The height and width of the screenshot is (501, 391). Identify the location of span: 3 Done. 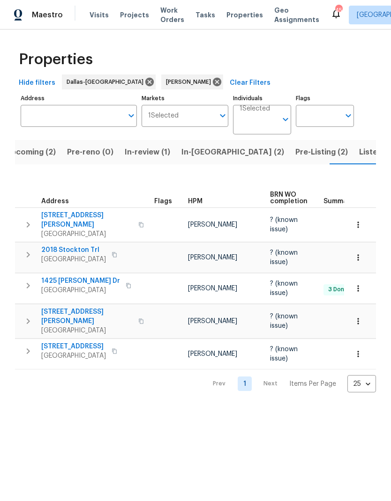
(338, 289).